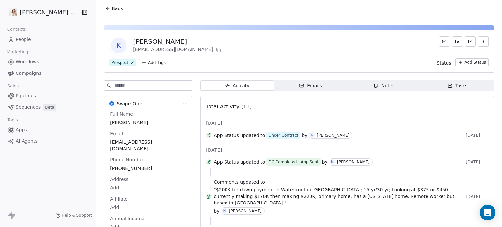  I want to click on a: AI Agents, so click(48, 141).